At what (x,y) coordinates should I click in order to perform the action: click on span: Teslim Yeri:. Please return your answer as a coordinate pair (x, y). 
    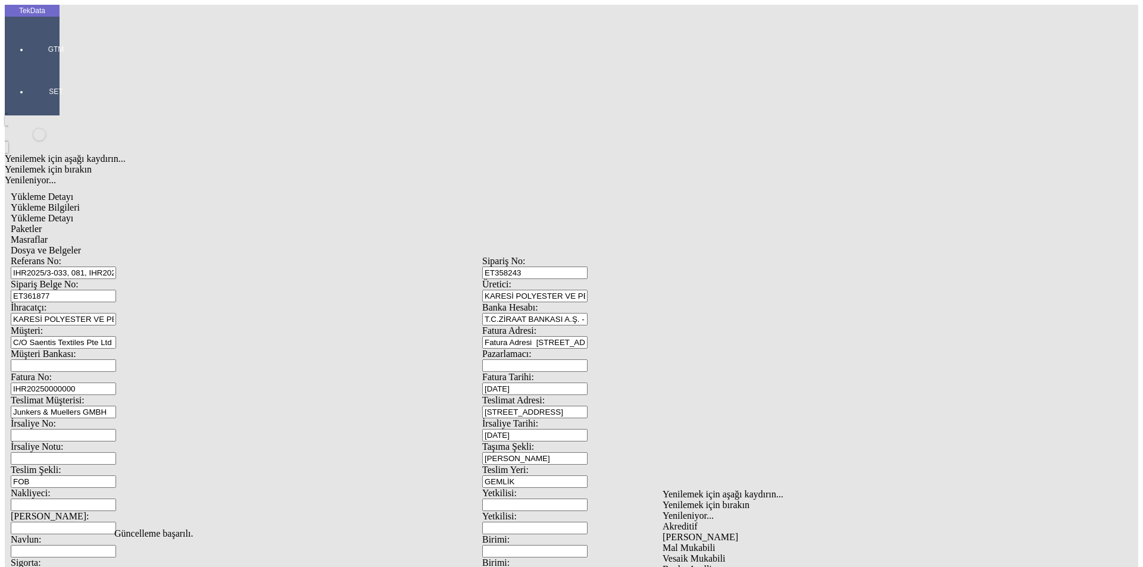
    Looking at the image, I should click on (505, 470).